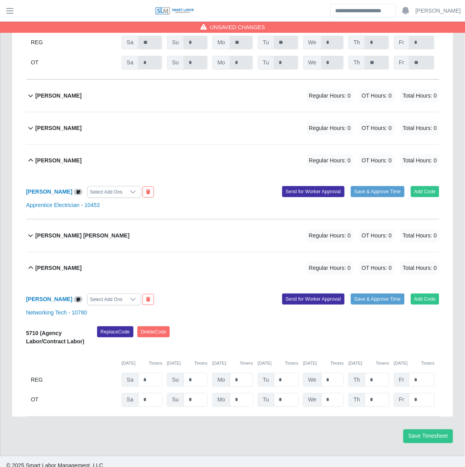  I want to click on input: Search, so click(363, 11).